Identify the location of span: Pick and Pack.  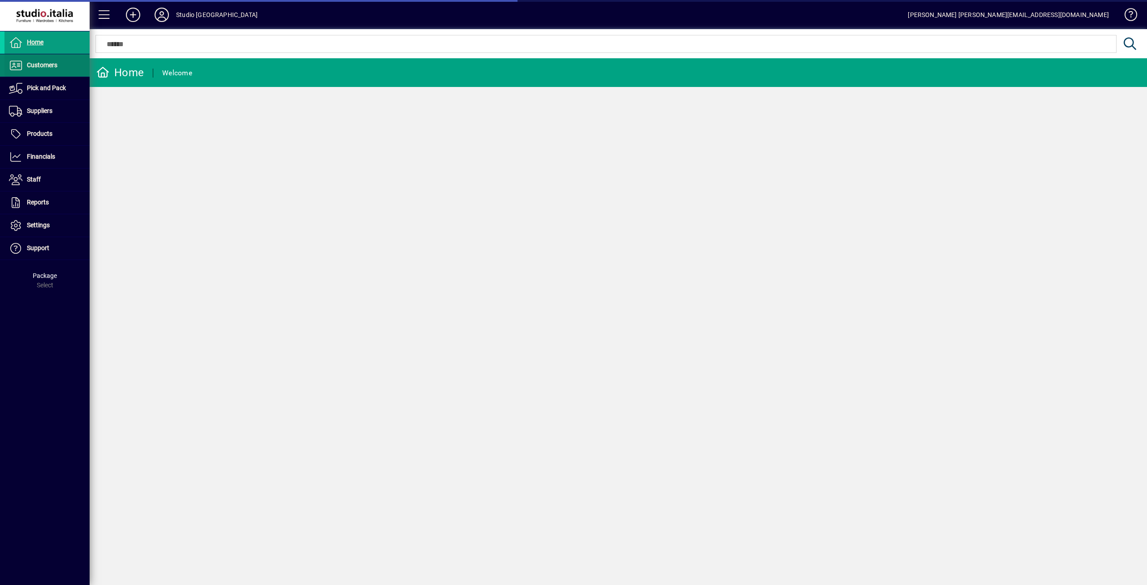
(46, 88).